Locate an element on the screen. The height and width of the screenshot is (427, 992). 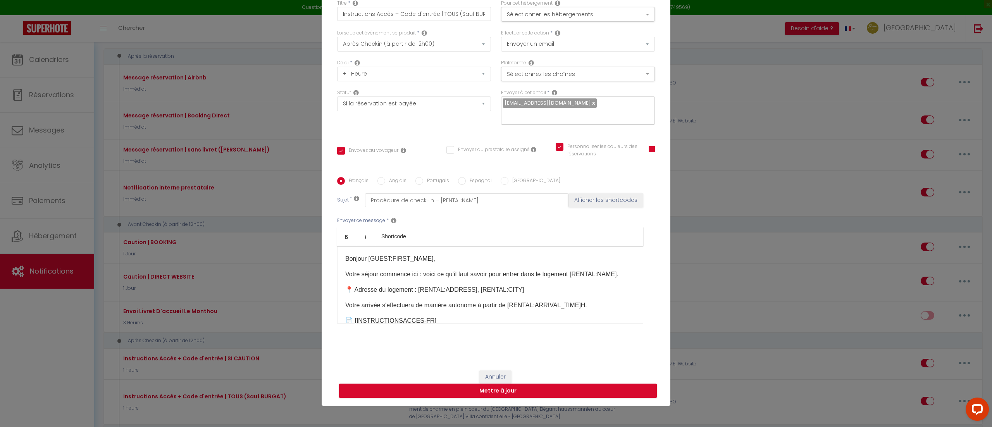
p: Votre séjour commence ici : voici ce qu’il faut savoir pour entrer dans le logement [RENTAL:NAME]. is located at coordinates (490, 274).